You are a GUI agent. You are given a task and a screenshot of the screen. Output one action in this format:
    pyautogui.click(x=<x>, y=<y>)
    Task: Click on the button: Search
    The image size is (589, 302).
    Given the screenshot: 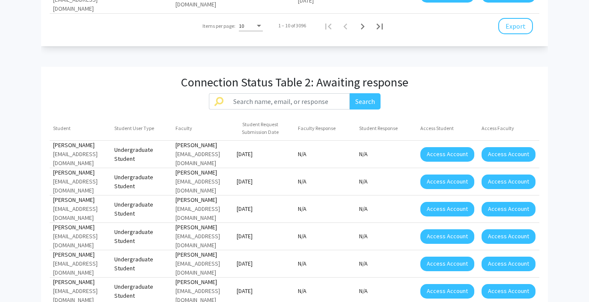 What is the action you would take?
    pyautogui.click(x=365, y=101)
    